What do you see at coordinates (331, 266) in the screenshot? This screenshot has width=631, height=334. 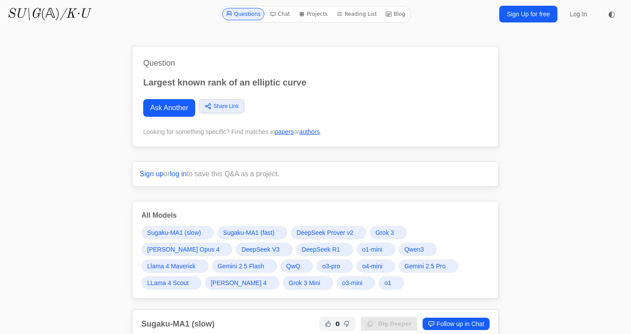 I see `span: o3-pro` at bounding box center [331, 266].